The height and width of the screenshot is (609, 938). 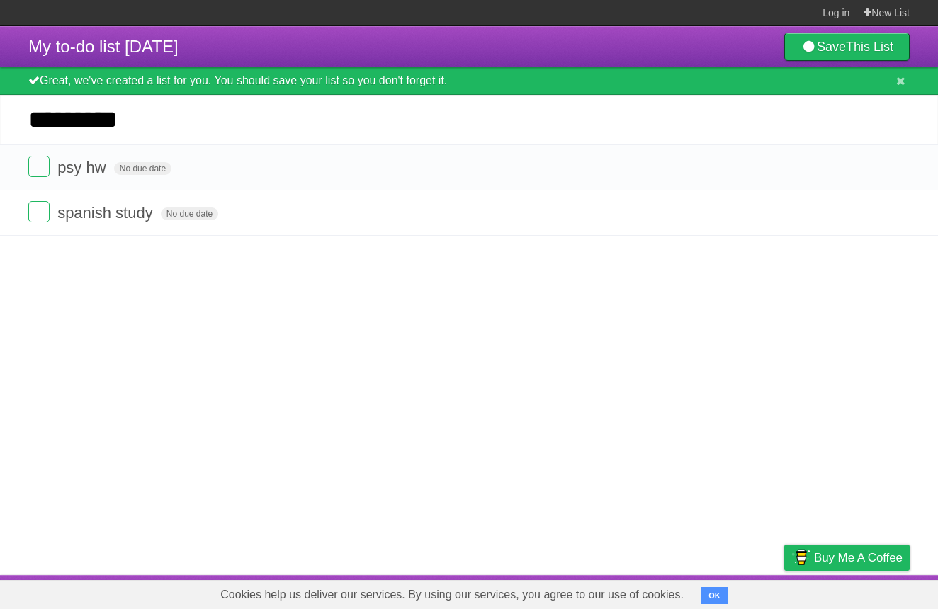 What do you see at coordinates (452, 595) in the screenshot?
I see `span: Cookies help us deliver our services. By using our services, you agree to our use of cookies.` at bounding box center [452, 595].